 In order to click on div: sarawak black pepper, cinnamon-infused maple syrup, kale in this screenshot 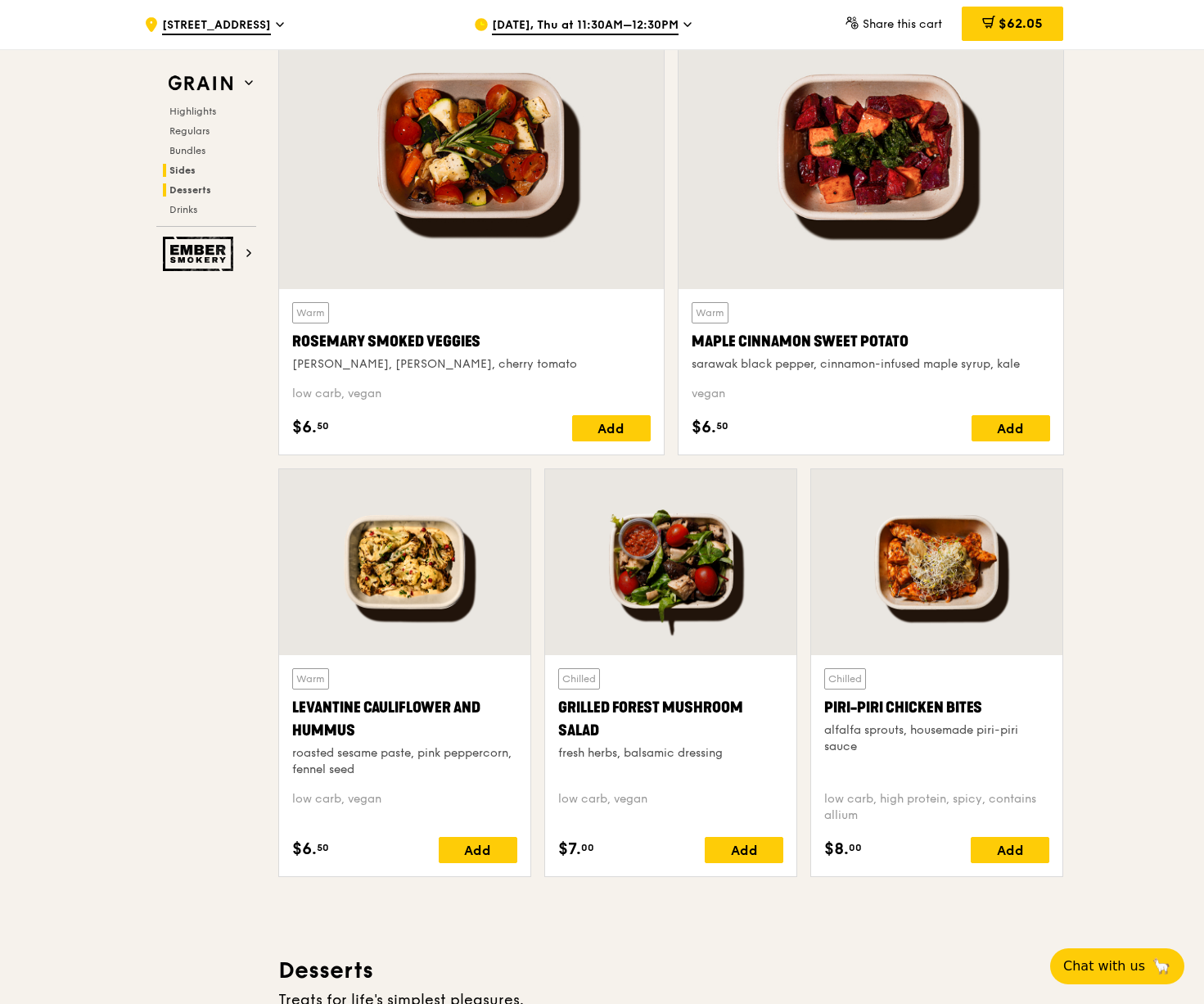, I will do `click(871, 364)`.